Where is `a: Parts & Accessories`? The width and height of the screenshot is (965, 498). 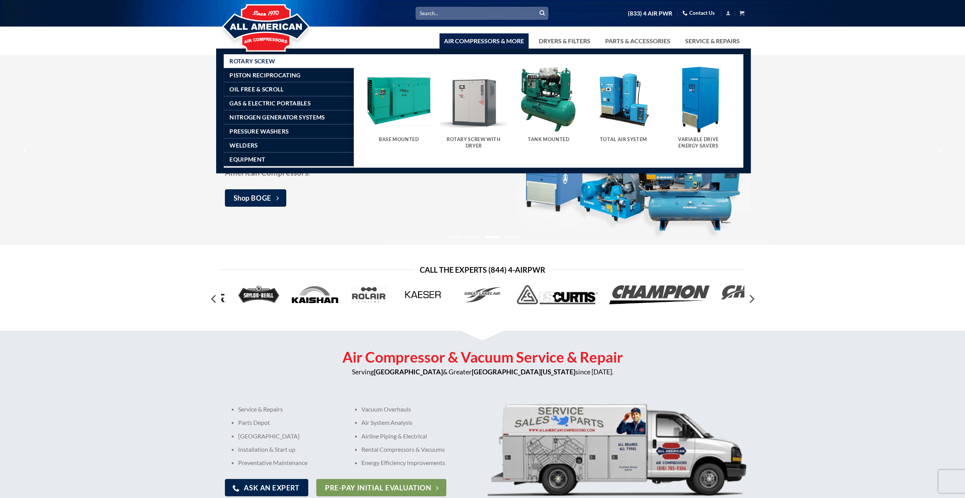
a: Parts & Accessories is located at coordinates (638, 41).